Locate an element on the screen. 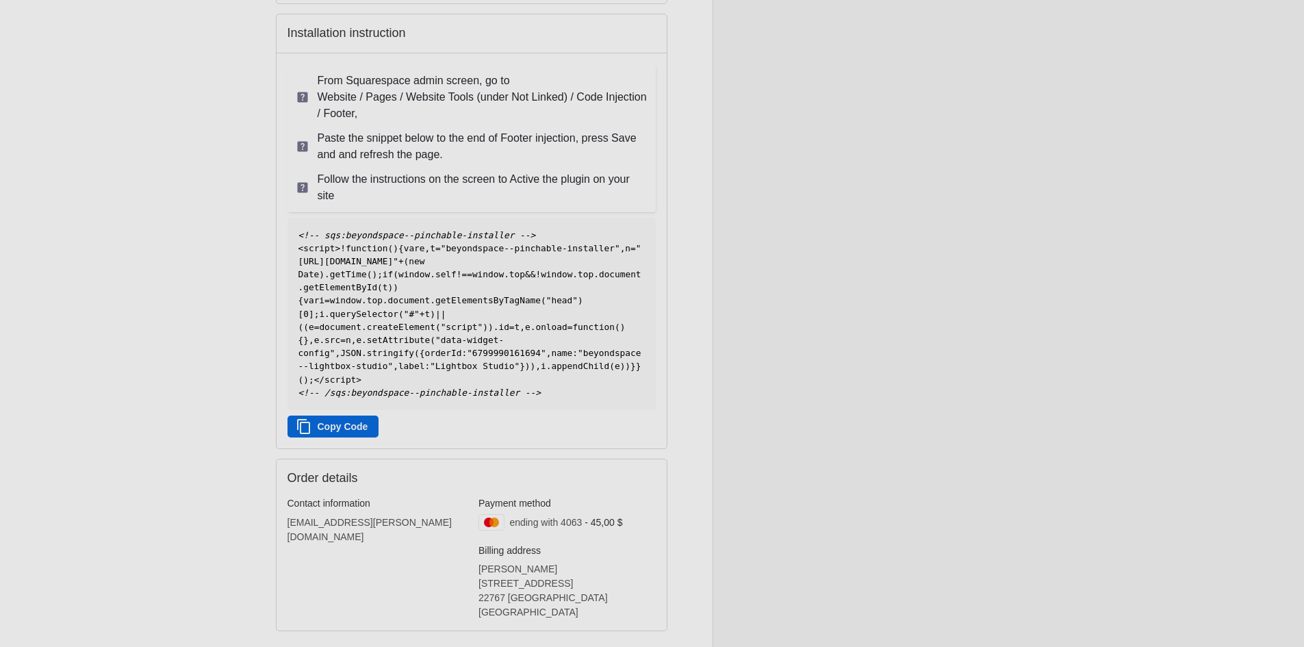 Image resolution: width=1304 pixels, height=647 pixels. p: From Squarespace admin screen, go to Website / Pages / Website Tools (under Not Linked) / Code In... is located at coordinates (483, 97).